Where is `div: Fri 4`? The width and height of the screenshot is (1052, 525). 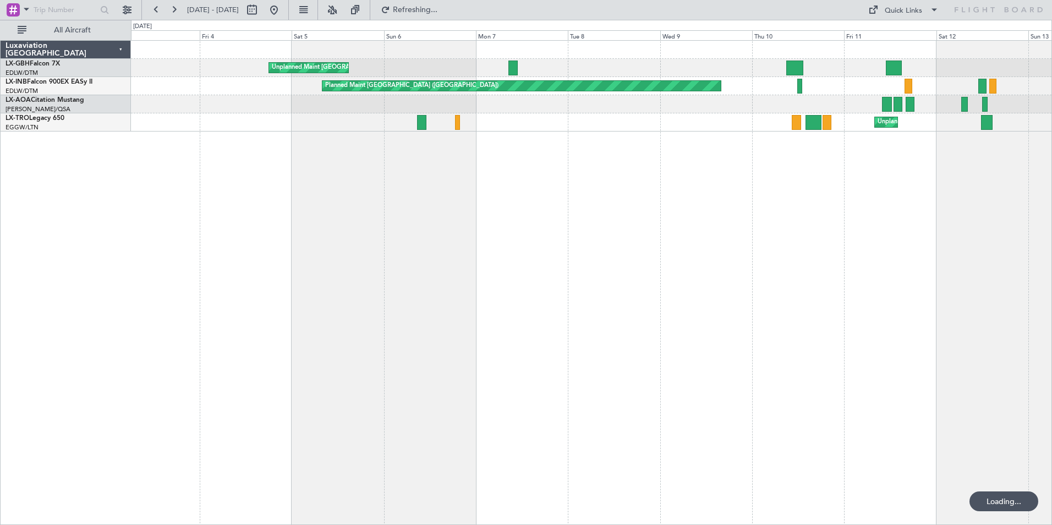
div: Fri 4 is located at coordinates (245, 35).